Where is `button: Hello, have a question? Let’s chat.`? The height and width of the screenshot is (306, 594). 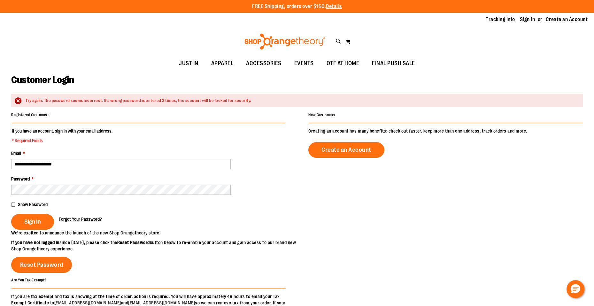
button: Hello, have a question? Let’s chat. is located at coordinates (575, 289).